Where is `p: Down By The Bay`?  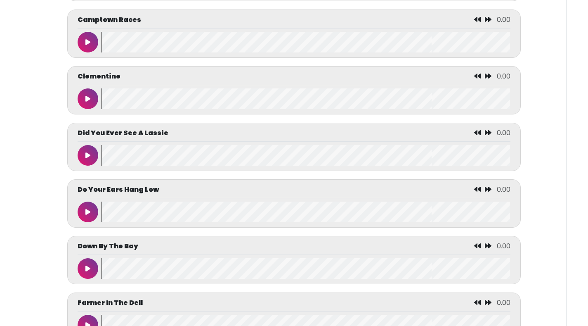
p: Down By The Bay is located at coordinates (108, 246).